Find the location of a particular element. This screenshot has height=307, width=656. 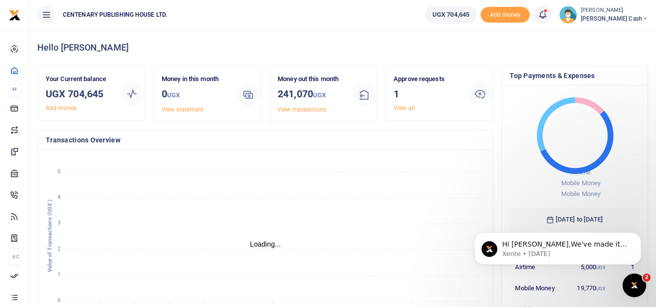

span: Add money is located at coordinates (505, 15).